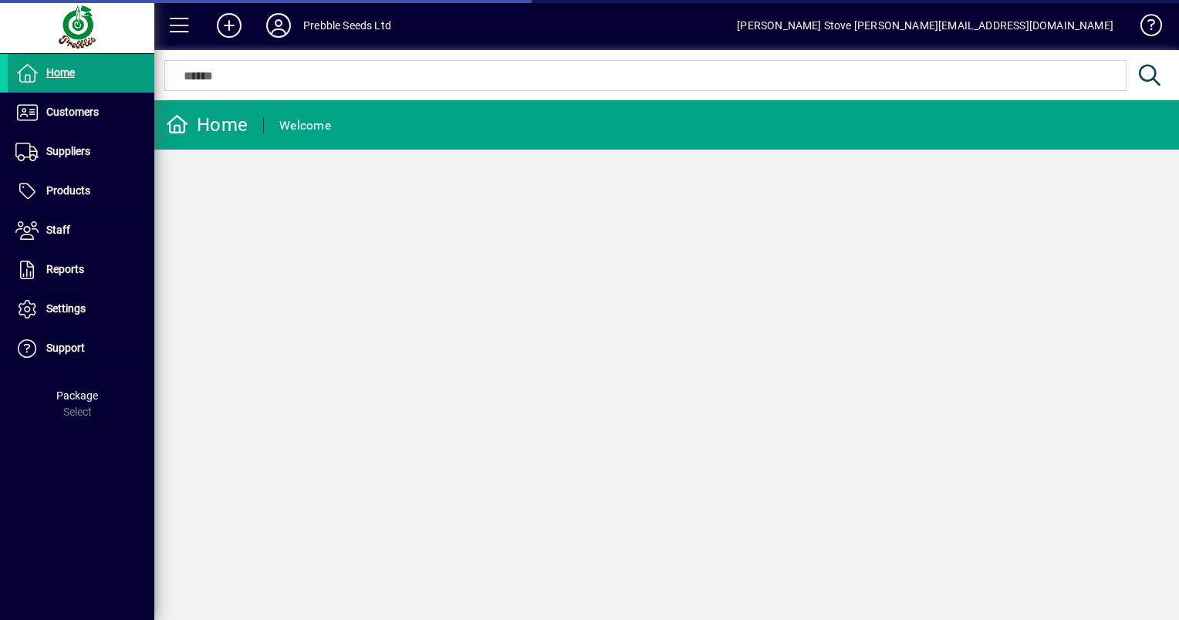  Describe the element at coordinates (81, 270) in the screenshot. I see `a: Reports` at that location.